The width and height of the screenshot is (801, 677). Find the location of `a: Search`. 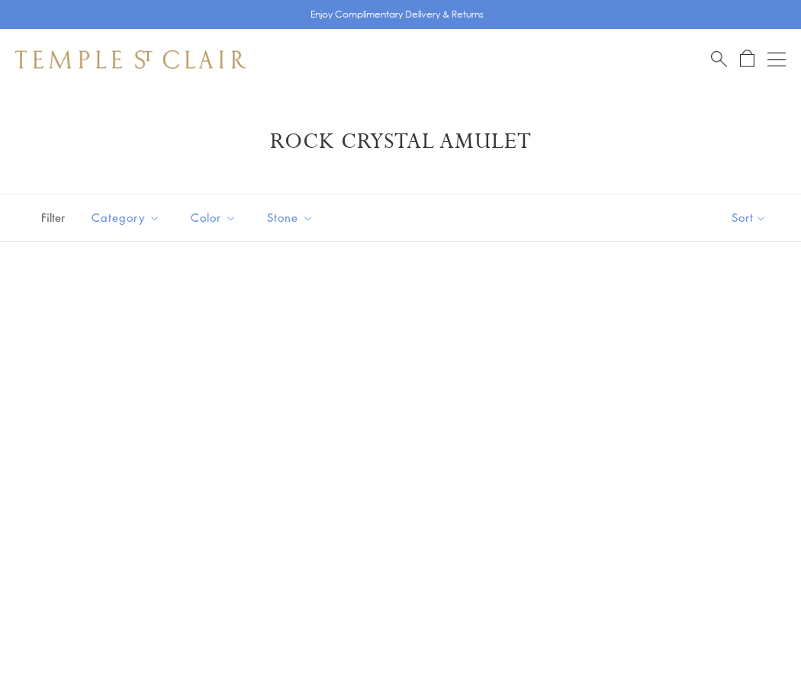

a: Search is located at coordinates (718, 59).